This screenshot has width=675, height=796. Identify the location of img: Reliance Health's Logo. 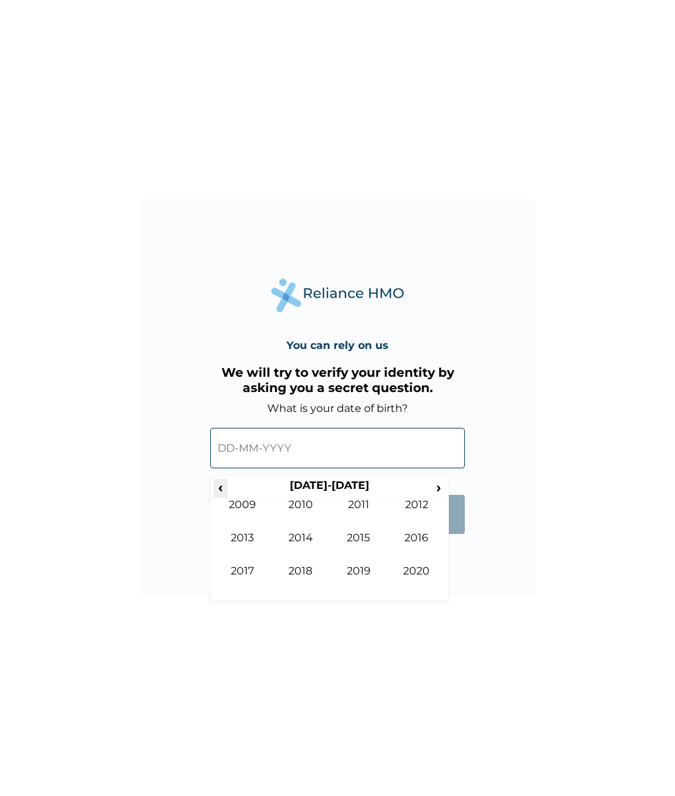
(338, 295).